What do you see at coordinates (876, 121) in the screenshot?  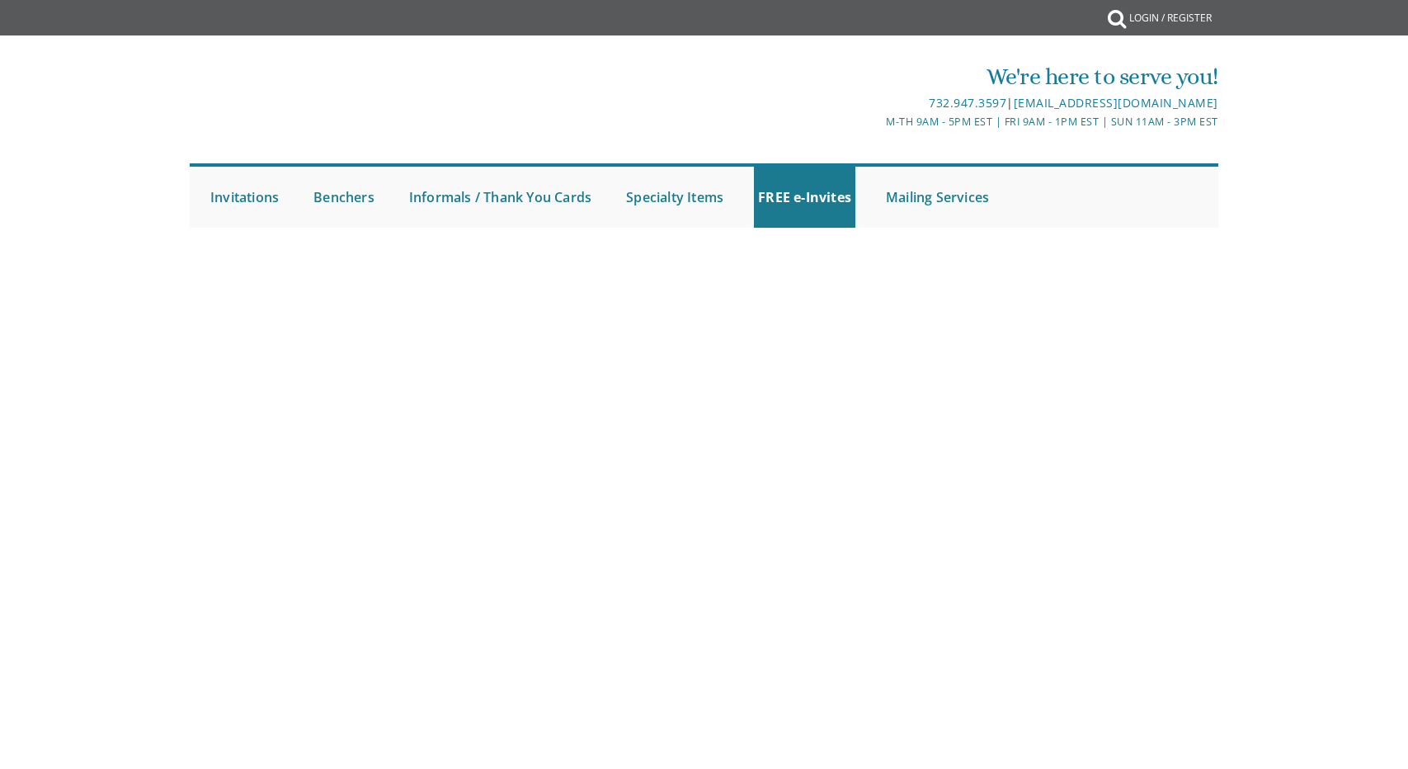 I see `div: M-Th 9am - 5pm EST | Fri 9am - 1pm EST | Sun 11am - 3pm EST` at bounding box center [876, 121].